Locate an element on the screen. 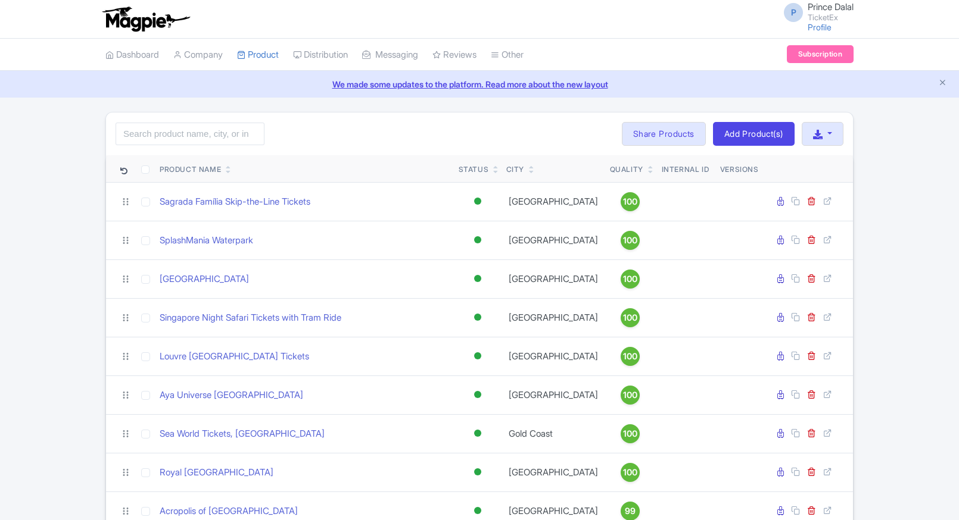  div: Status is located at coordinates (473, 170).